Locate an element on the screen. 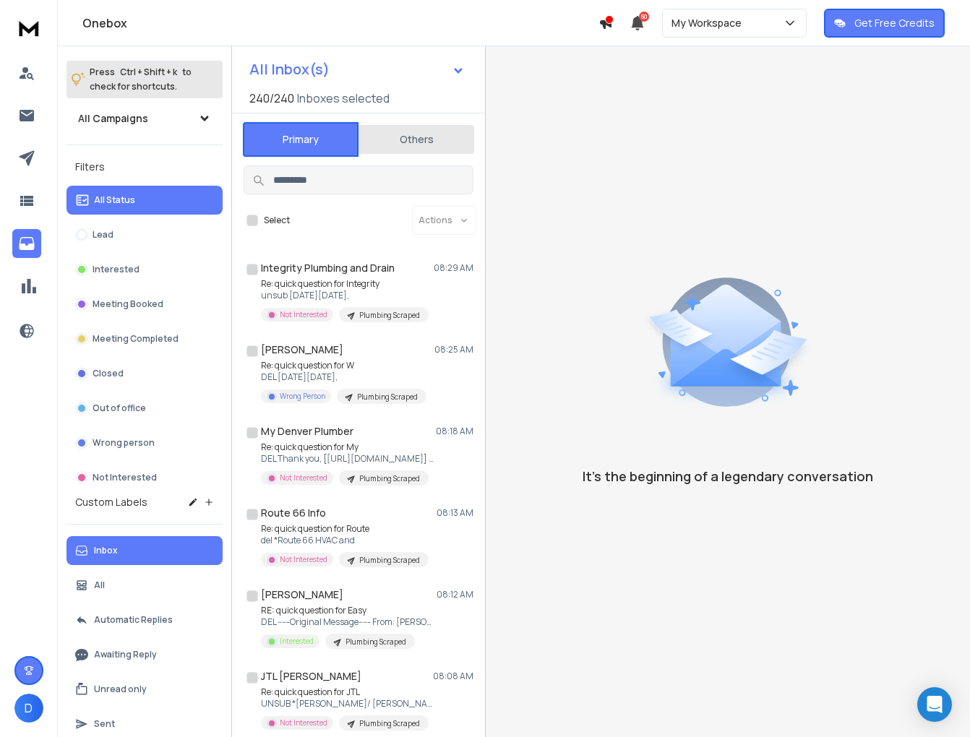 Image resolution: width=970 pixels, height=737 pixels. button: D is located at coordinates (29, 708).